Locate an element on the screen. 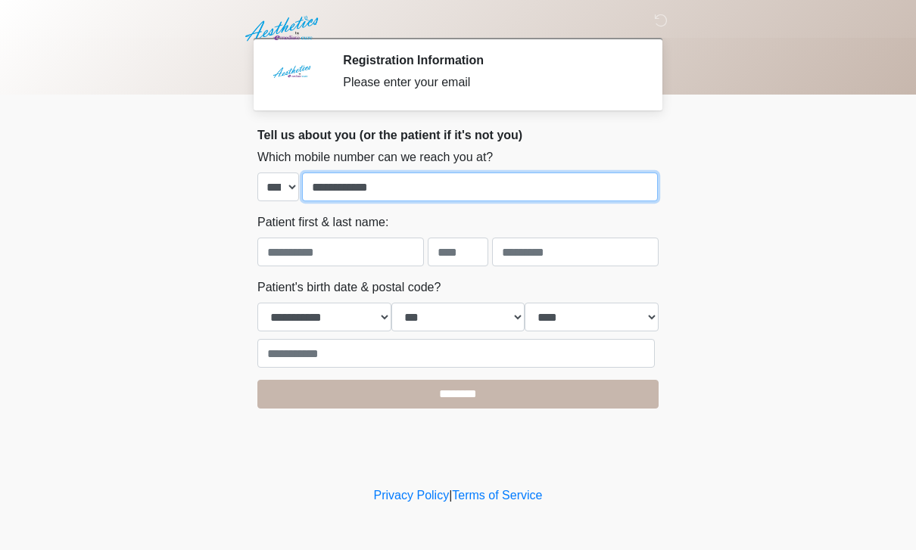 Image resolution: width=916 pixels, height=550 pixels. h2: Tell us about you (or the patient if it's not you) is located at coordinates (458, 135).